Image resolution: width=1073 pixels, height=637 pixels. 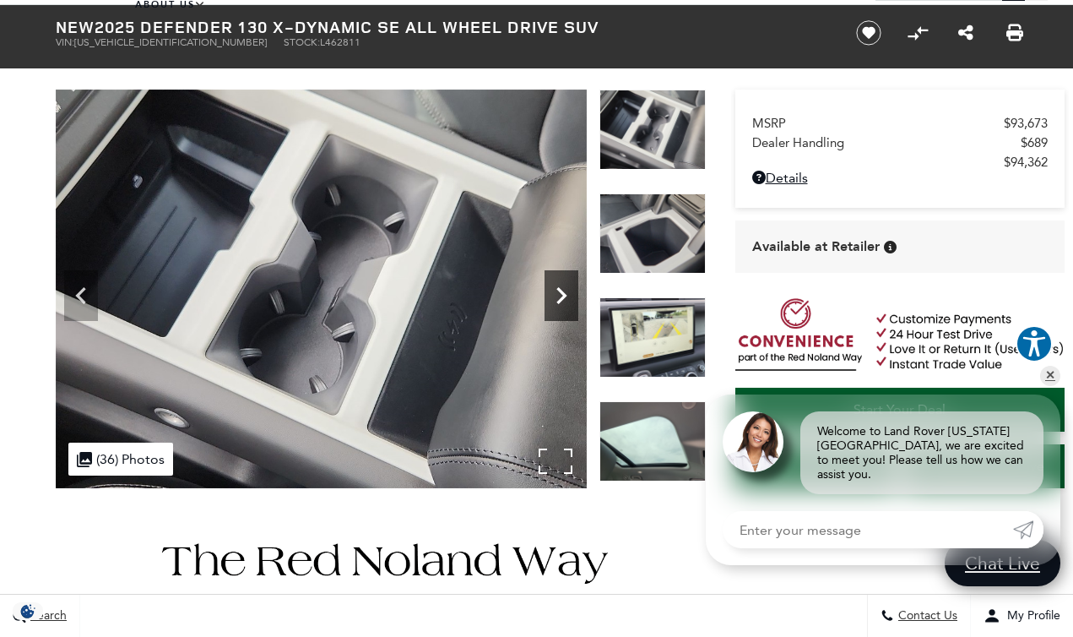 What do you see at coordinates (301, 42) in the screenshot?
I see `span: Stock:` at bounding box center [301, 42].